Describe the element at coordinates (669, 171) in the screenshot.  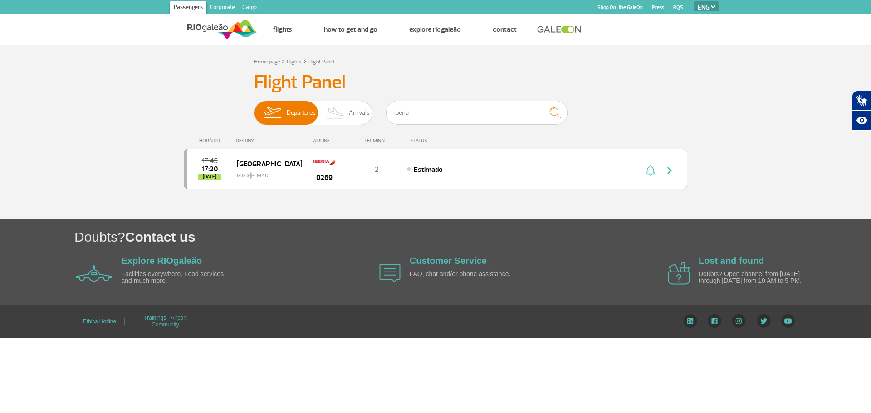
I see `img: seta-direita-painel-voo.svg` at that location.